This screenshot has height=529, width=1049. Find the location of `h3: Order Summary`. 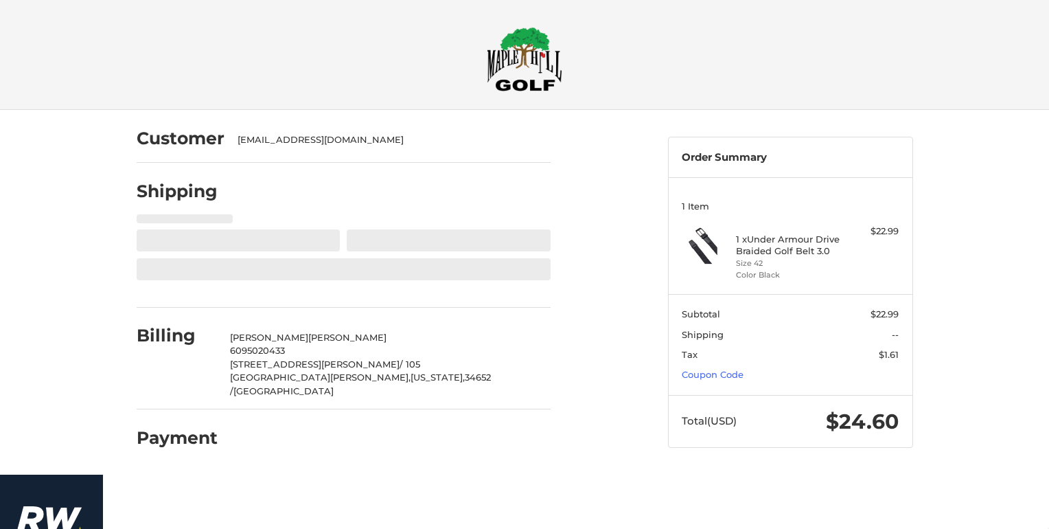

h3: Order Summary is located at coordinates (790, 157).